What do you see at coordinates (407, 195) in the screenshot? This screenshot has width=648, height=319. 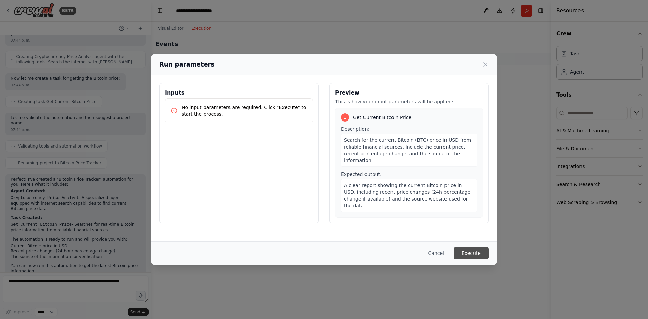 I see `span: A clear report showing the current Bitcoin price in USD, including recent price changes (24h perc...` at bounding box center [407, 195].